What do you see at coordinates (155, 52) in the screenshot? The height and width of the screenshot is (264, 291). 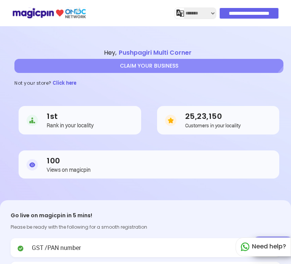 I see `span: Pushpagiri Multi Corner` at bounding box center [155, 52].